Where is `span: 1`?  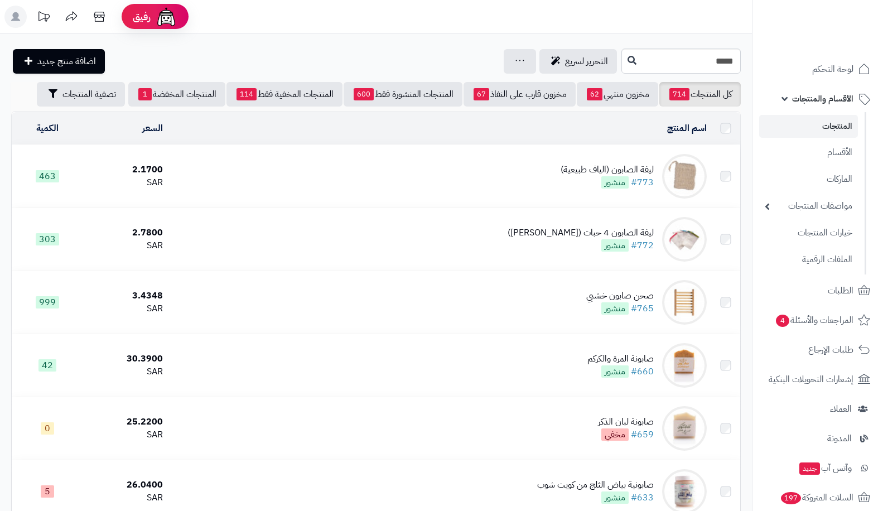
span: 1 is located at coordinates (145, 94).